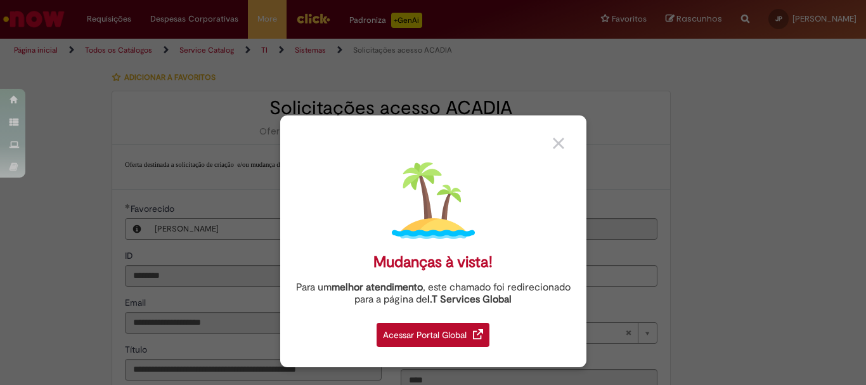  I want to click on div: Para um , este chamado foi redirecionado para a página de, so click(433, 293).